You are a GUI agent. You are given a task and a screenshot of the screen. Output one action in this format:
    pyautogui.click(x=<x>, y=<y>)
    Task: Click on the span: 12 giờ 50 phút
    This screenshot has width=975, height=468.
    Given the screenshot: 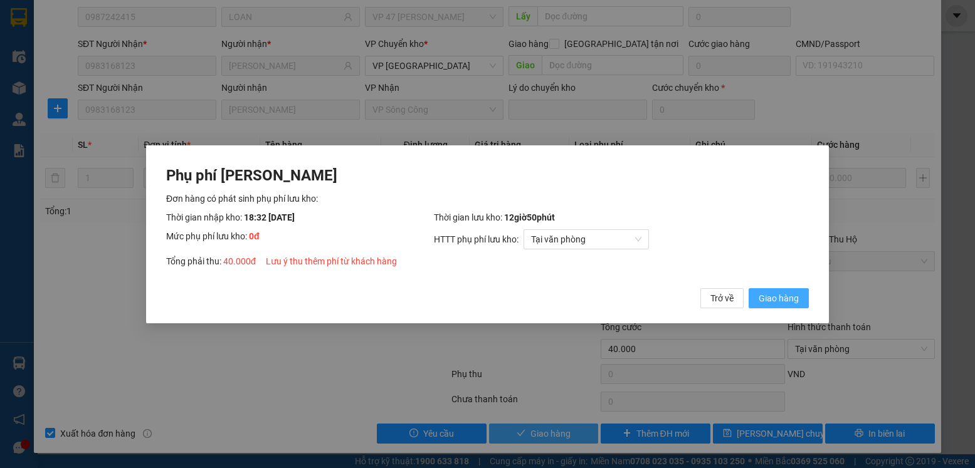 What is the action you would take?
    pyautogui.click(x=529, y=217)
    